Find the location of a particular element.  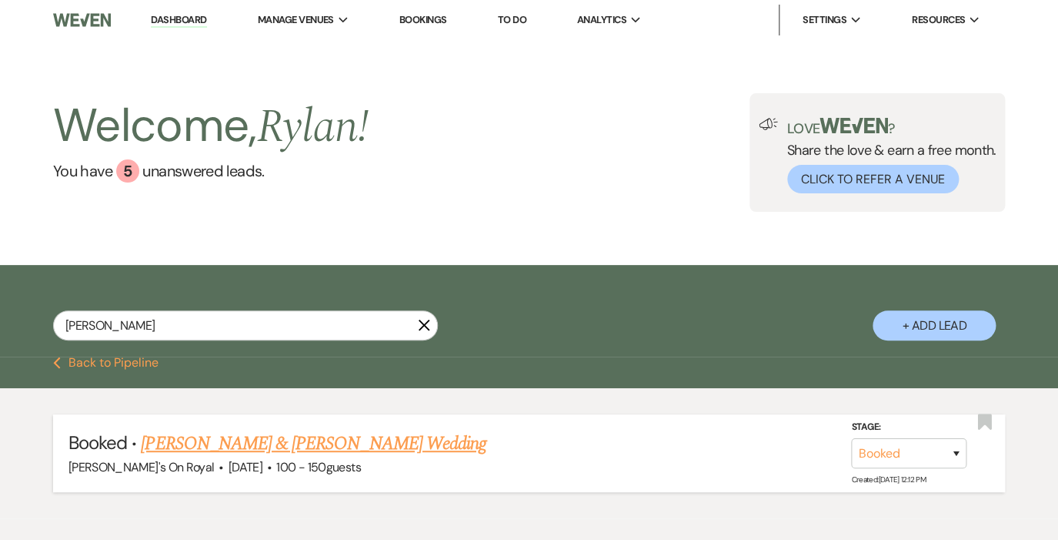

input: Search by name, event date, email address or phone number is located at coordinates (246, 325).